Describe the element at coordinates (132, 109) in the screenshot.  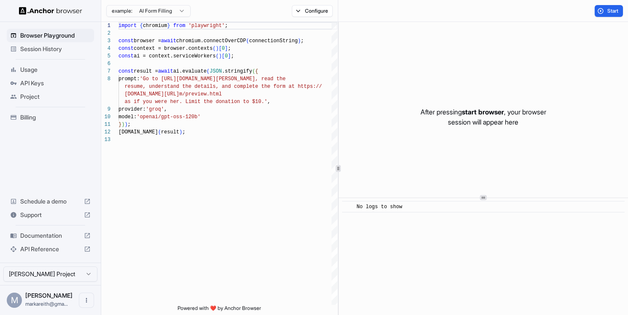
I see `span: provider:` at that location.